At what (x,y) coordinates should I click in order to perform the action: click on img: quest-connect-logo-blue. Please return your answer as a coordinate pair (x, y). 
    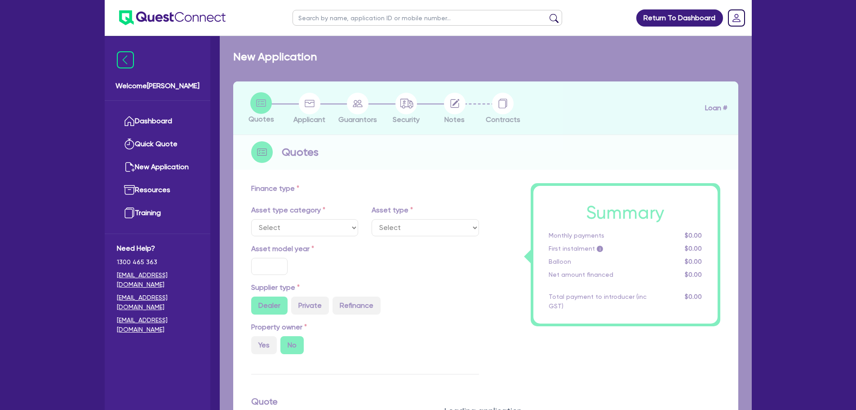
    Looking at the image, I should click on (172, 18).